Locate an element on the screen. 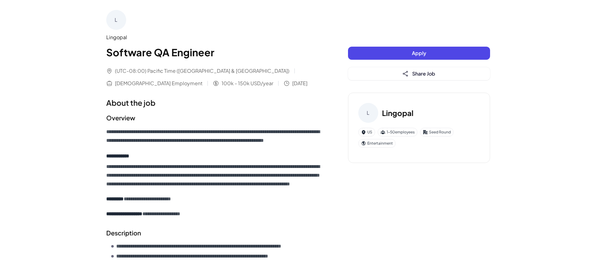 This screenshot has height=260, width=596. span: Apply is located at coordinates (419, 53).